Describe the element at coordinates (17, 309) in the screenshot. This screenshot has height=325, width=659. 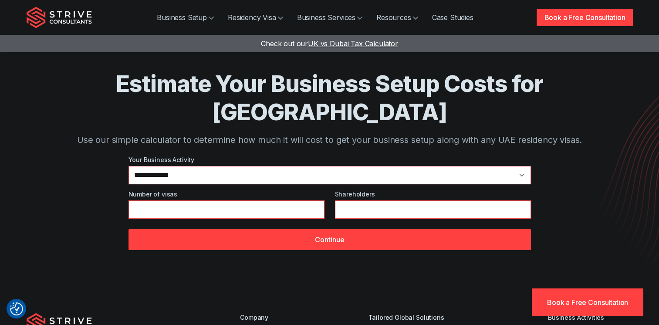
I see `button: Consent Preferences` at that location.